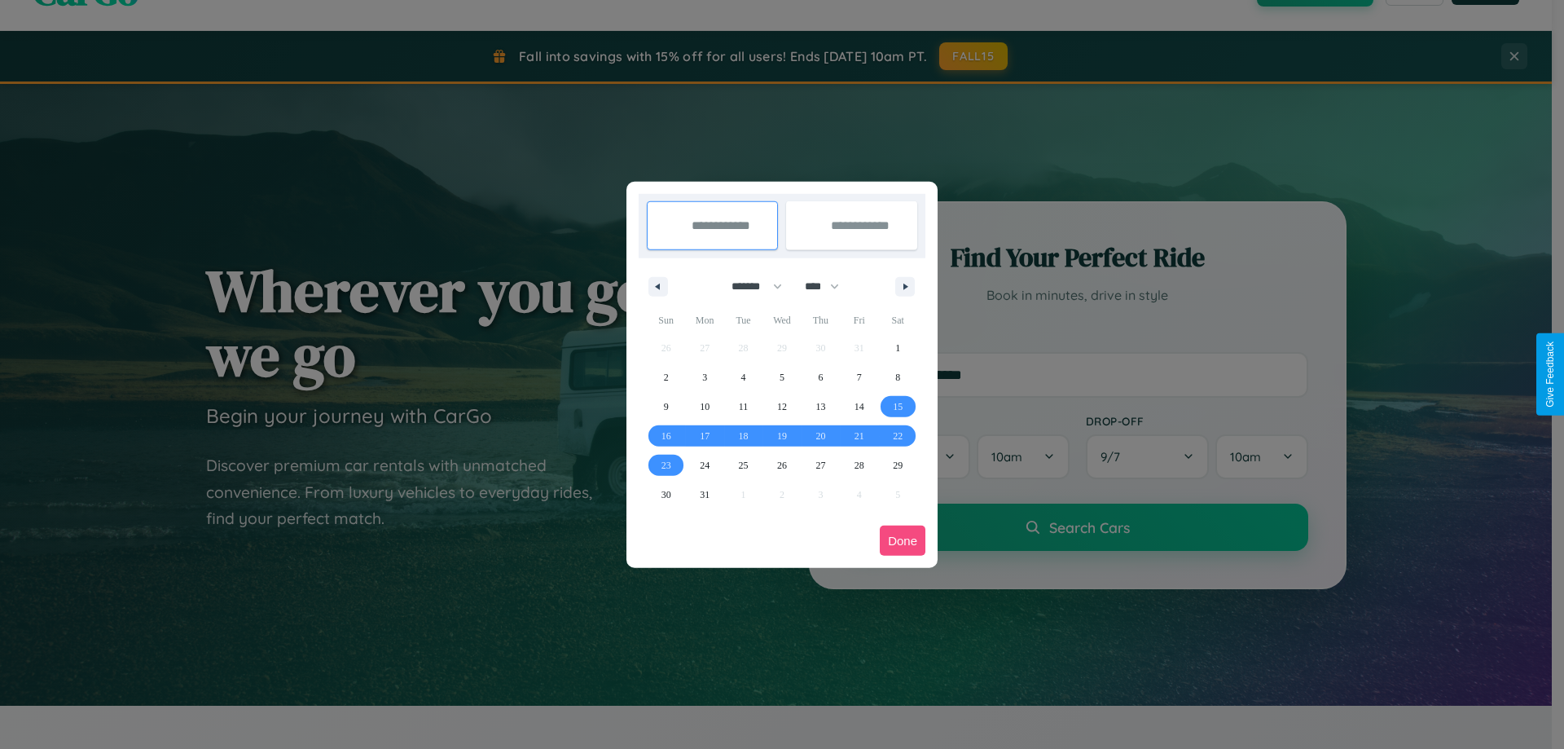 This screenshot has width=1564, height=749. I want to click on button: 4, so click(743, 377).